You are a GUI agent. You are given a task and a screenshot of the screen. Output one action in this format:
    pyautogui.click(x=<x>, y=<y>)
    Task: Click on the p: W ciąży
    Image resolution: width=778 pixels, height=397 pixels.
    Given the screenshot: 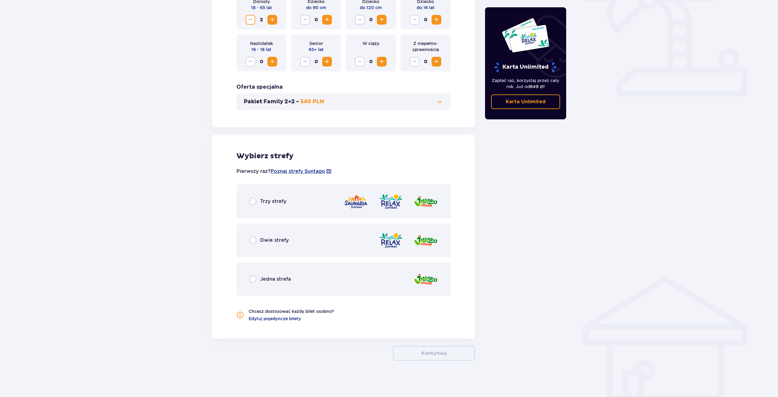 What is the action you would take?
    pyautogui.click(x=371, y=43)
    